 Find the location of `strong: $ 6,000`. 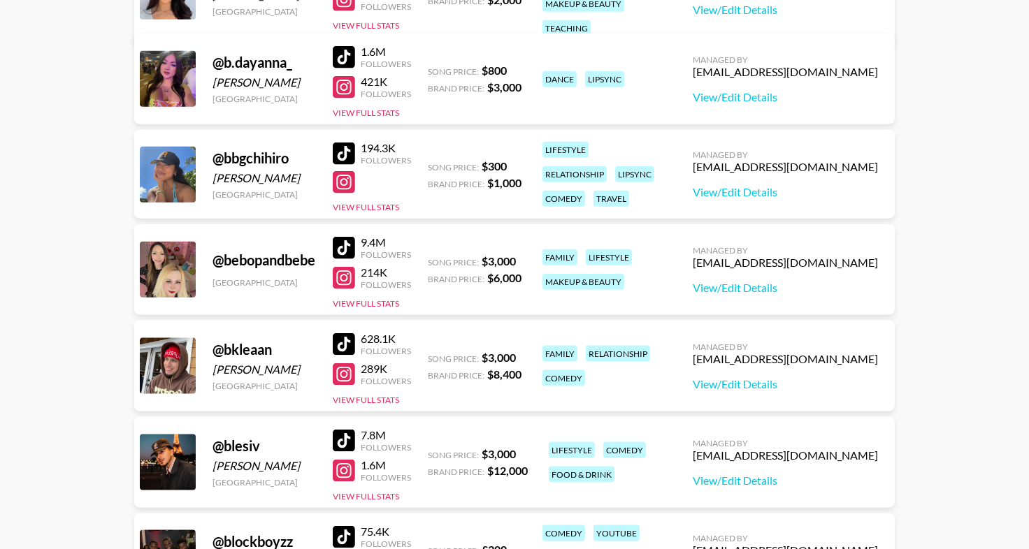

strong: $ 6,000 is located at coordinates (504, 277).